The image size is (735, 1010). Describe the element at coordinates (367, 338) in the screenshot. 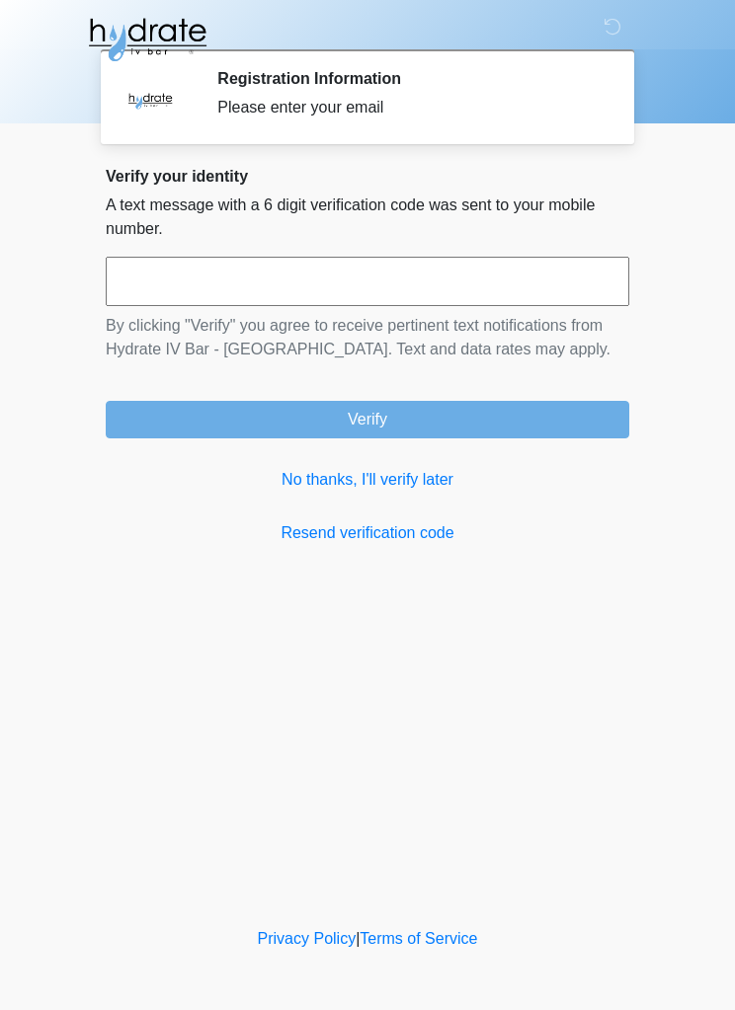

I see `p: By clicking "Verify" you agree to receive pertinent text notifications from Hydrate IV Bar - [GEO...` at that location.